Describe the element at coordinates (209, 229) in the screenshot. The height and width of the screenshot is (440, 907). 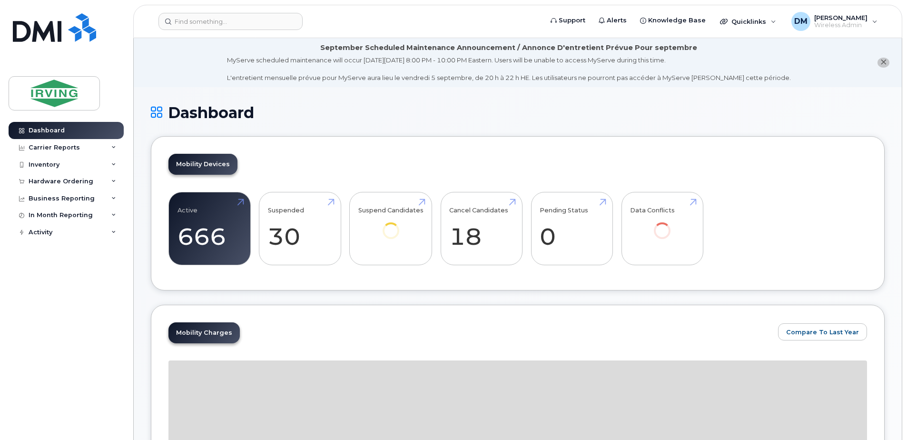
I see `a: Active 666` at that location.